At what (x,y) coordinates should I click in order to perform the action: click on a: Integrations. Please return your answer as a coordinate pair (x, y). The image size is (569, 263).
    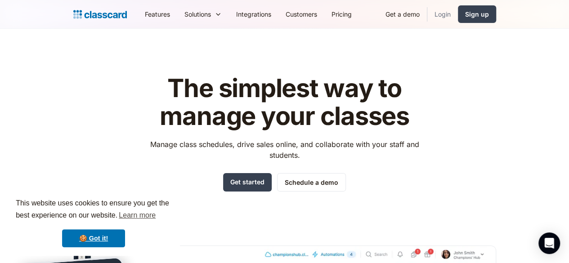
    Looking at the image, I should click on (254, 14).